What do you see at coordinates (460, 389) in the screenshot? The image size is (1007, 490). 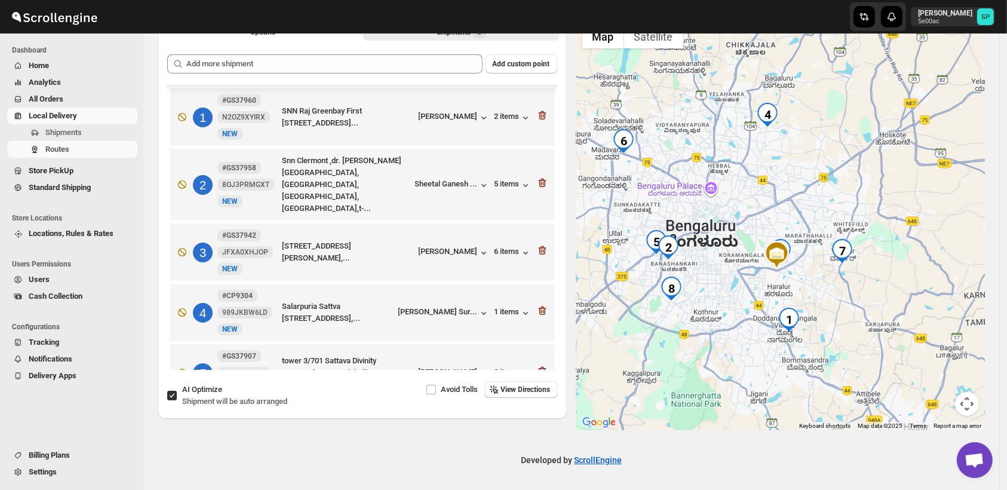 I see `span: Avoid Tolls` at bounding box center [460, 389].